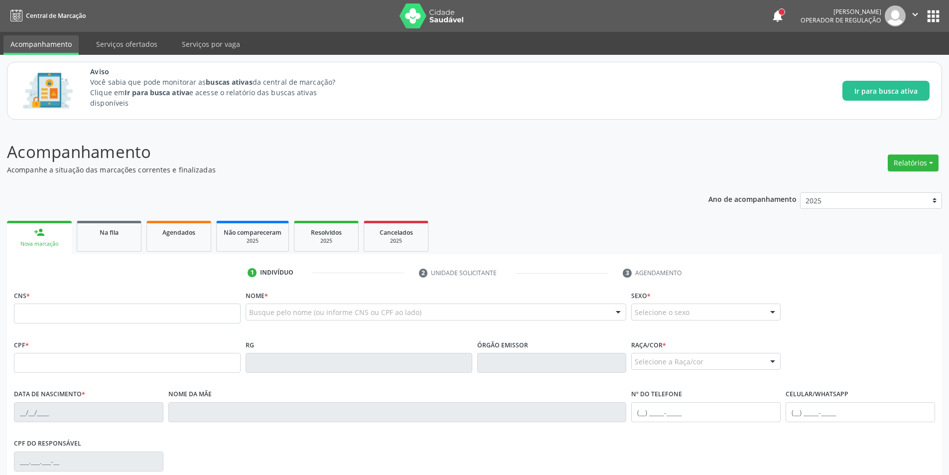  What do you see at coordinates (334, 169) in the screenshot?
I see `p: Acompanhe a situação das marcações correntes e finalizadas` at bounding box center [334, 169].